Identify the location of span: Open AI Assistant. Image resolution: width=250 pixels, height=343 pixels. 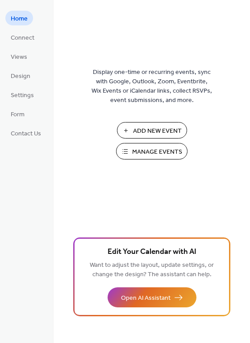
(145, 298).